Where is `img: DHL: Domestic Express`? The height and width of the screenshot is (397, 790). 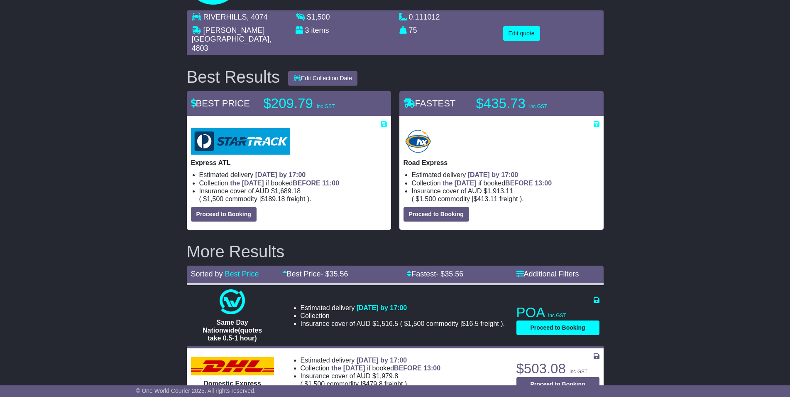
img: DHL: Domestic Express is located at coordinates (233, 366).